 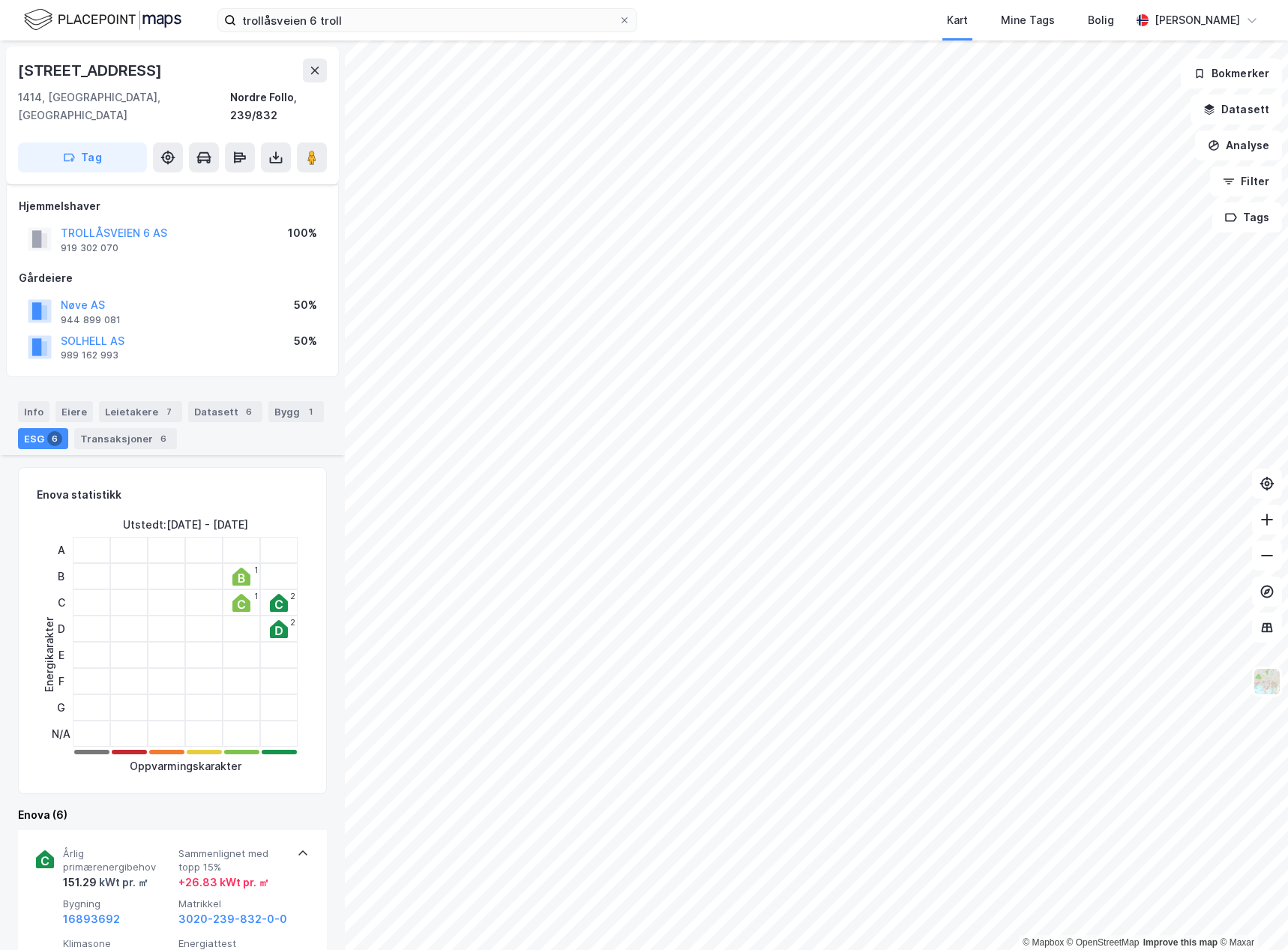 I want to click on div: Transaksjoner, so click(x=126, y=439).